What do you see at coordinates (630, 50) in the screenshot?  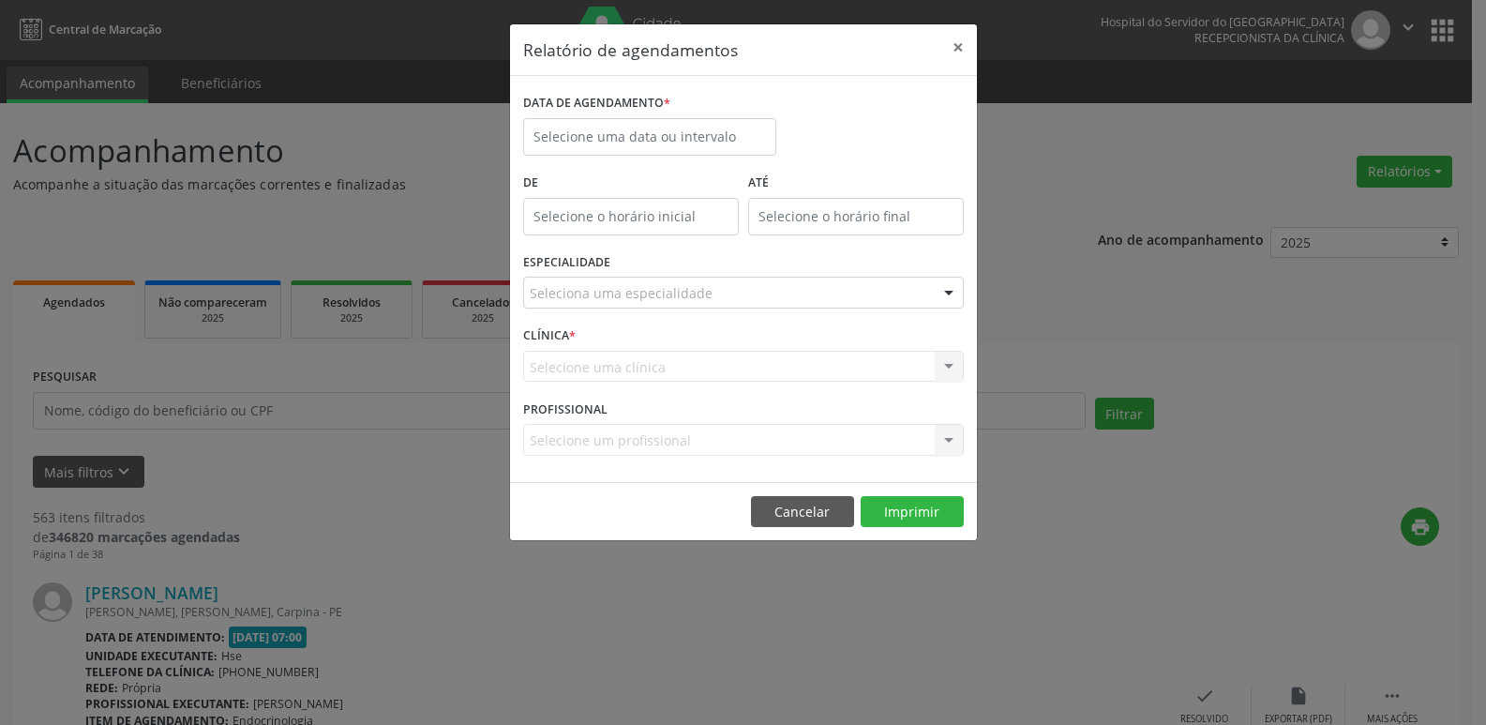 I see `h5: Relatório de agendamentos` at bounding box center [630, 50].